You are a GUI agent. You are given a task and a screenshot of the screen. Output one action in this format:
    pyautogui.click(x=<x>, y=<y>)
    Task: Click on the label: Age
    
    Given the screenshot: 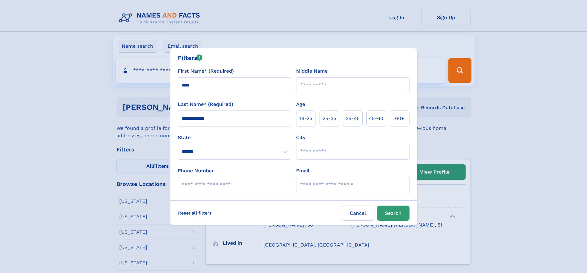 What is the action you would take?
    pyautogui.click(x=301, y=105)
    